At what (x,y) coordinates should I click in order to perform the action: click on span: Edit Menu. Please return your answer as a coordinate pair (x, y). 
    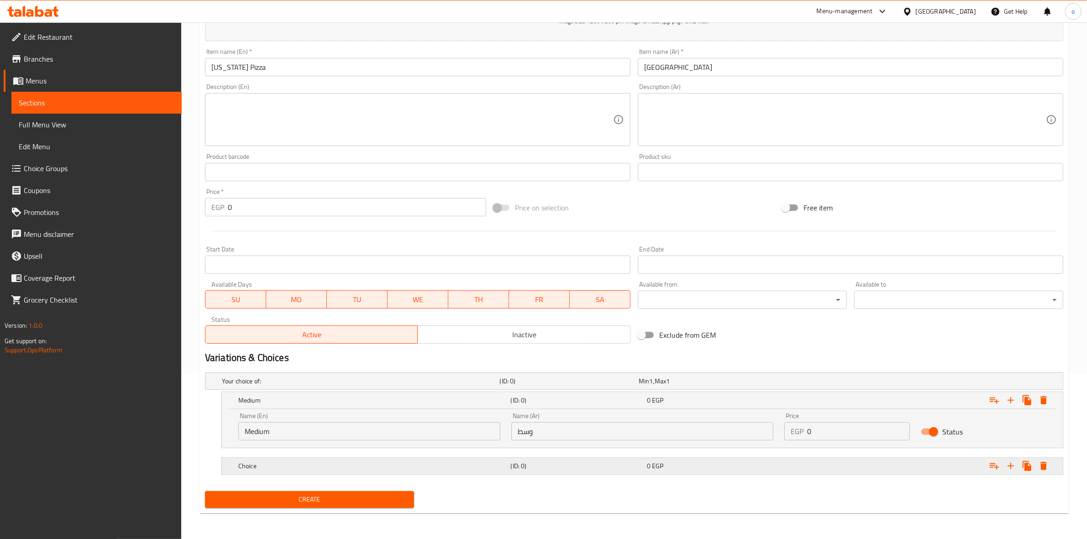
    Looking at the image, I should click on (96, 147).